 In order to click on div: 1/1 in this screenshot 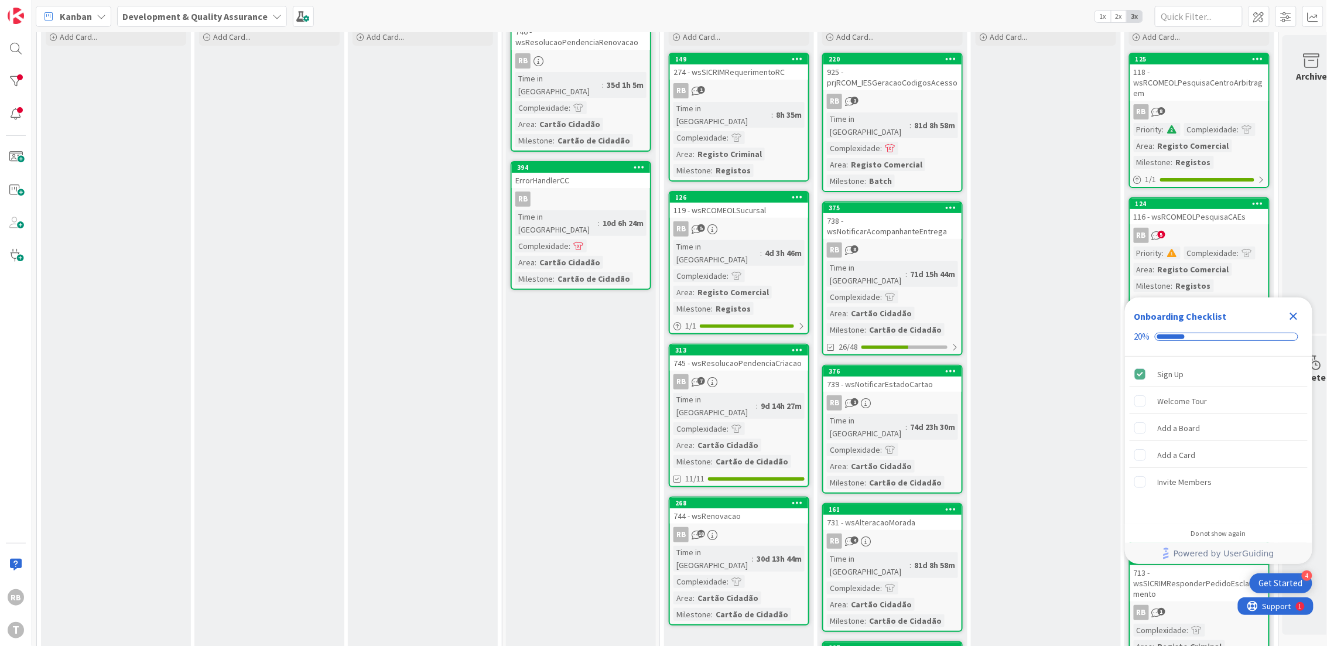, I will do `click(1200, 179)`.